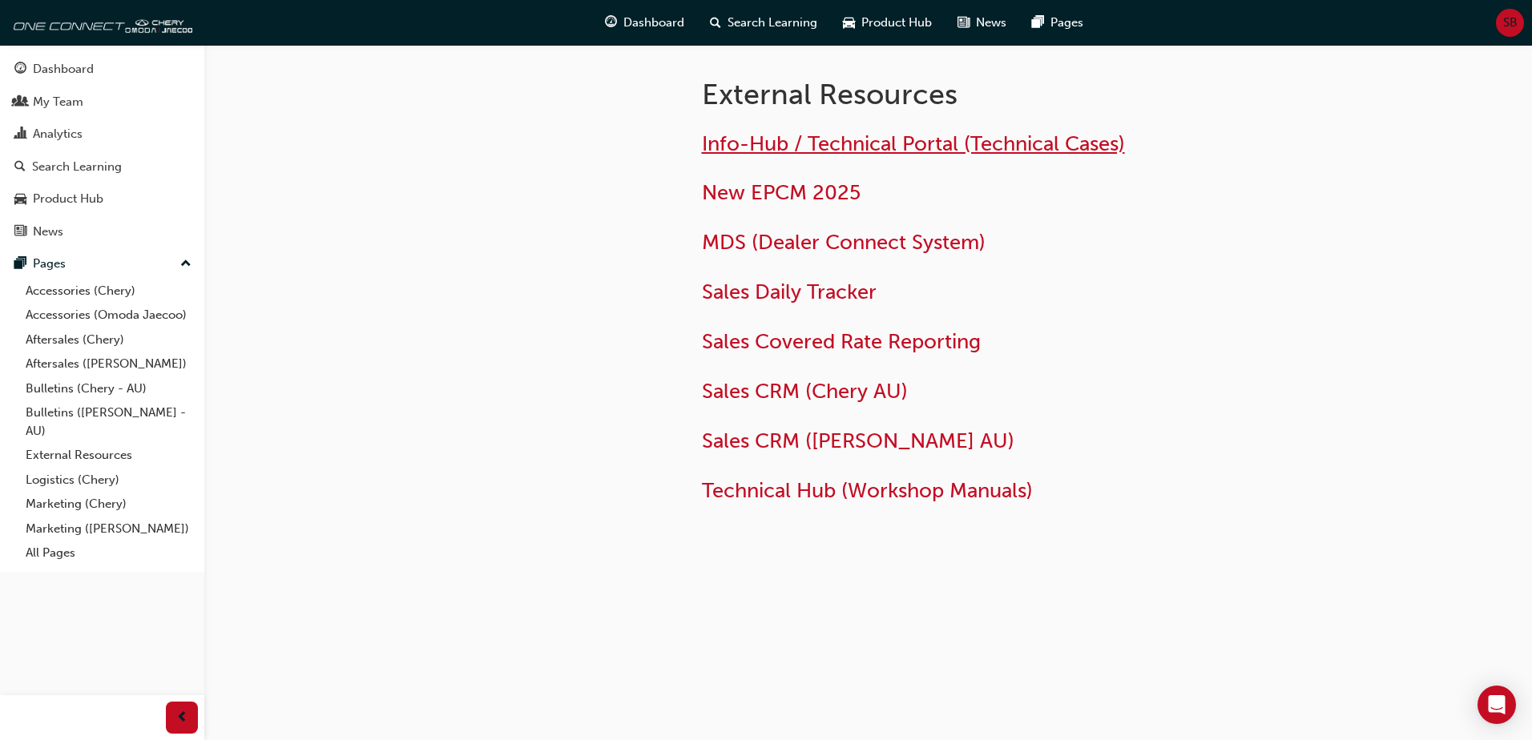 This screenshot has height=740, width=1532. What do you see at coordinates (100, 22) in the screenshot?
I see `a: oneconnect` at bounding box center [100, 22].